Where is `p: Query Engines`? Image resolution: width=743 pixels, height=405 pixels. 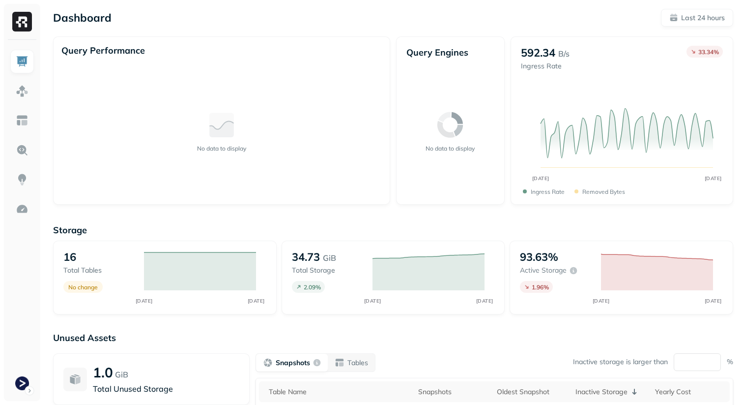 p: Query Engines is located at coordinates (450, 52).